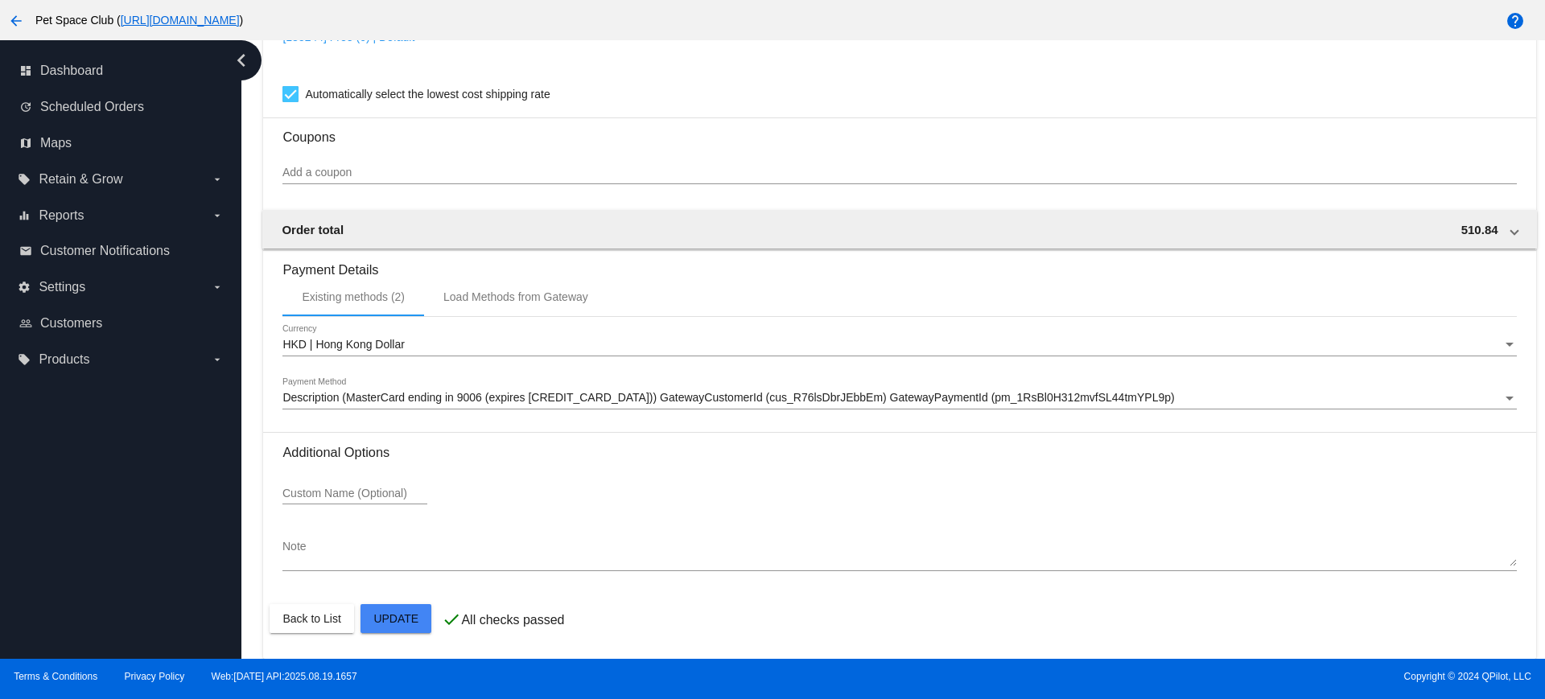  Describe the element at coordinates (122, 71) in the screenshot. I see `a: dashboard Dashboard` at that location.